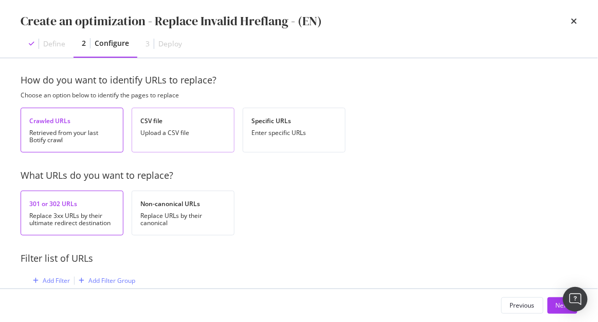 The image size is (598, 322). I want to click on div: Previous, so click(523, 305).